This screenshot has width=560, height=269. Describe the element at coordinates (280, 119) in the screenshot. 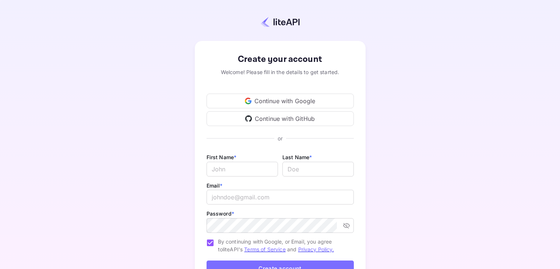

I see `div: Continue with GitHub` at that location.